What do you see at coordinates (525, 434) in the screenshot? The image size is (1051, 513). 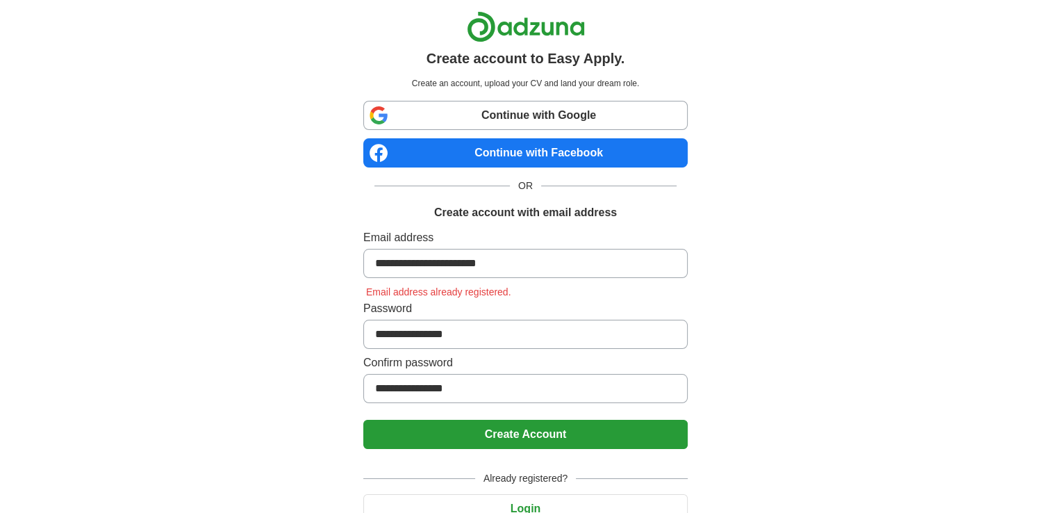 I see `button: Create Account` at bounding box center [525, 434].